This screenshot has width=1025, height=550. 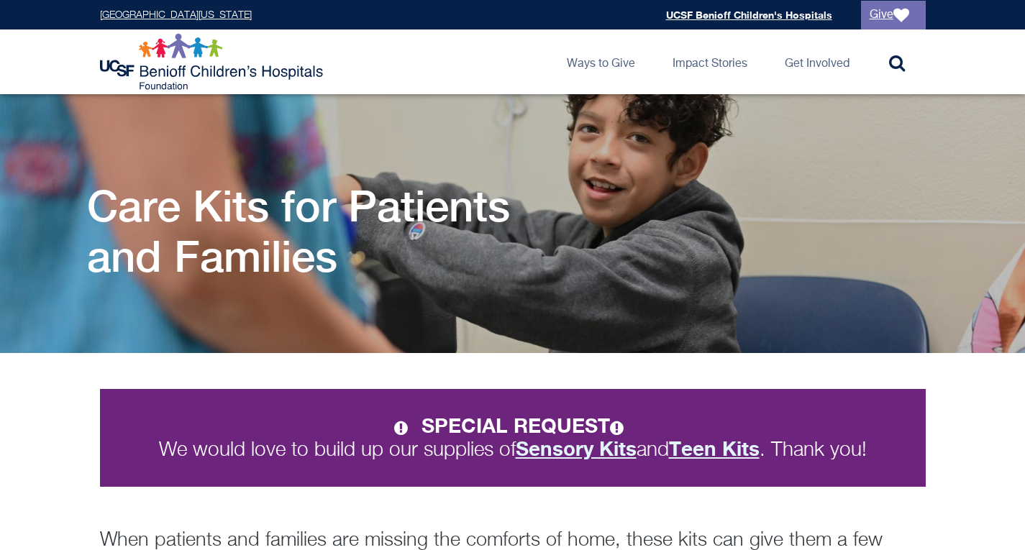 I want to click on p: We would love to build up our supplies of and . Thank you!, so click(x=513, y=438).